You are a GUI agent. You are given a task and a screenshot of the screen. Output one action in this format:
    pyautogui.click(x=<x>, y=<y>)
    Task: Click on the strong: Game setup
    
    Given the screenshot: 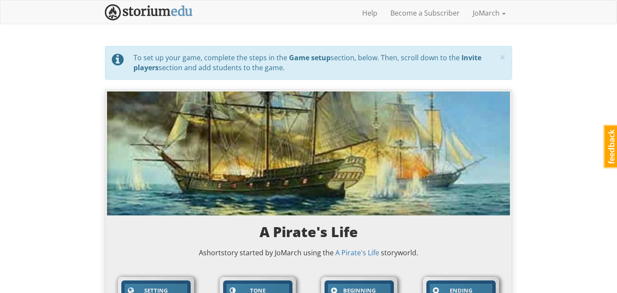 What is the action you would take?
    pyautogui.click(x=310, y=58)
    